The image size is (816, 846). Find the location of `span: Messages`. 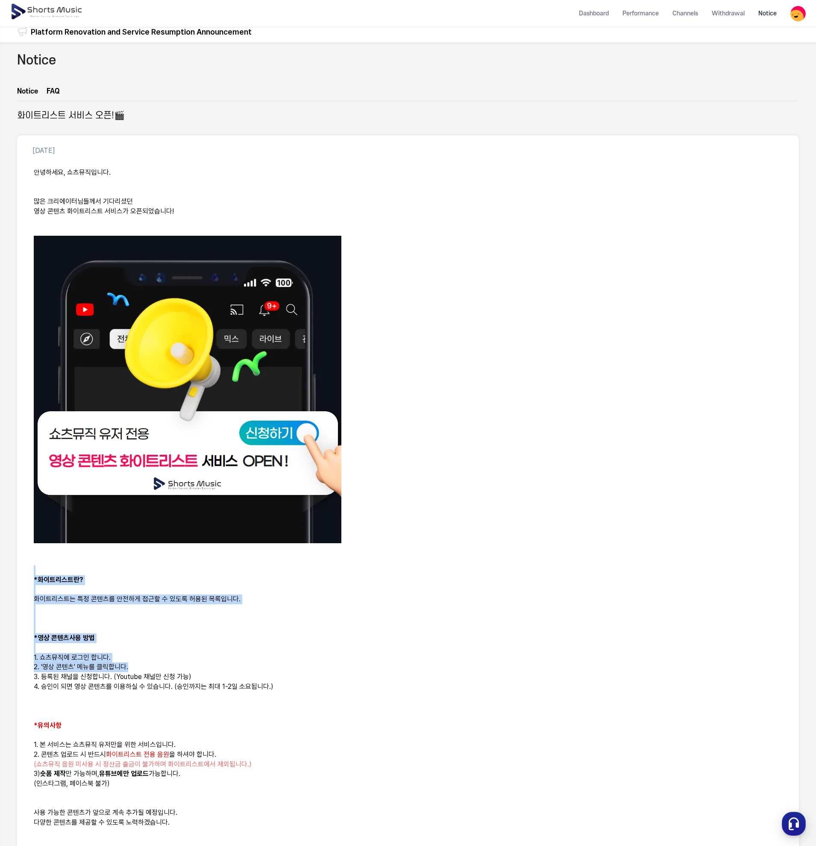

span: Messages is located at coordinates (83, 288).